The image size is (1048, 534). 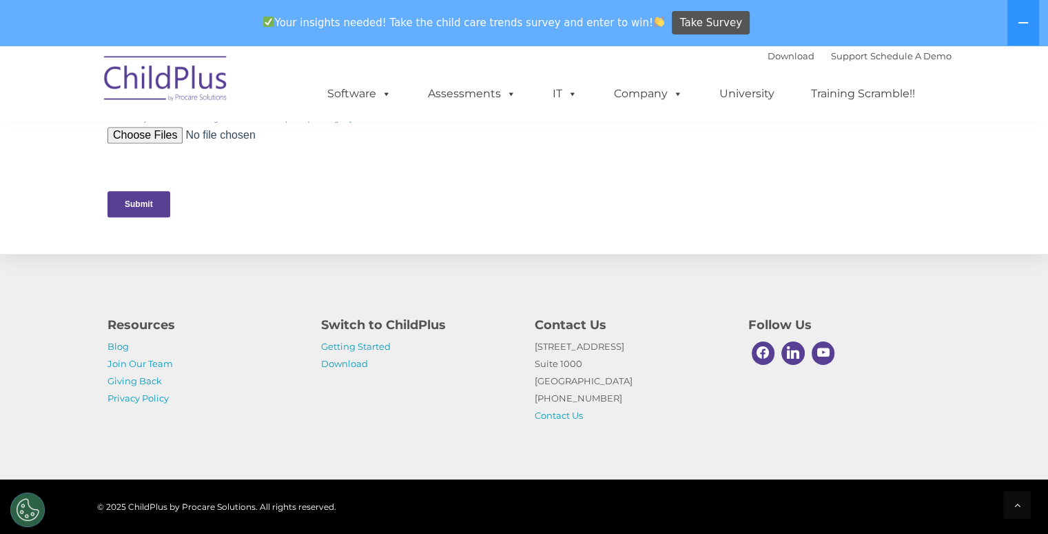 What do you see at coordinates (446, 141) in the screenshot?
I see `span: Phone number` at bounding box center [446, 141].